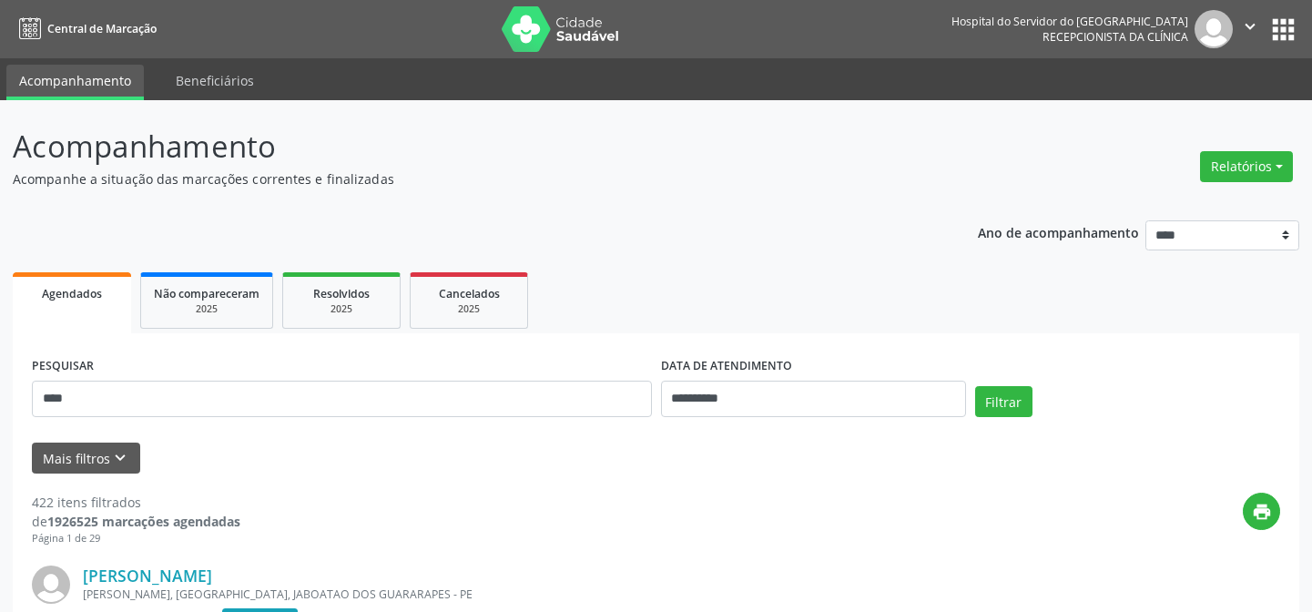  I want to click on span: Resolvidos, so click(341, 293).